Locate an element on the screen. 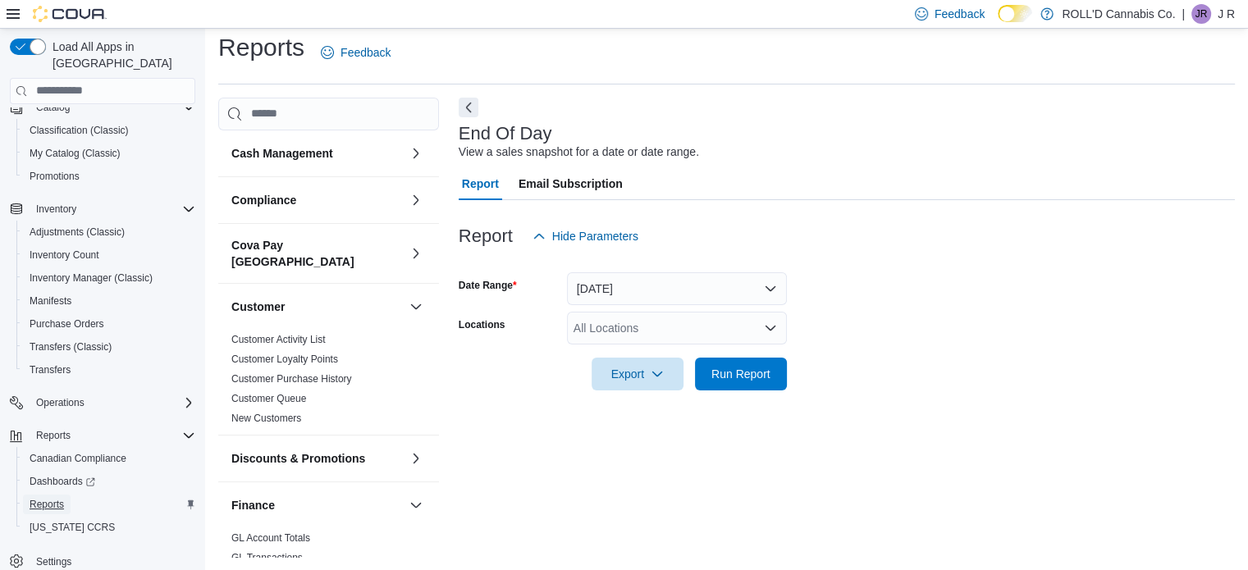 This screenshot has width=1248, height=570. input: Dark Mode is located at coordinates (1015, 13).